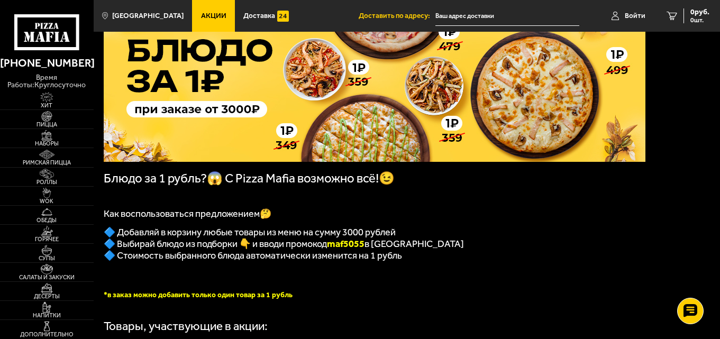 Image resolution: width=720 pixels, height=339 pixels. What do you see at coordinates (164, 178) in the screenshot?
I see `span: Блюдо за 1 рубль?😱` at bounding box center [164, 178].